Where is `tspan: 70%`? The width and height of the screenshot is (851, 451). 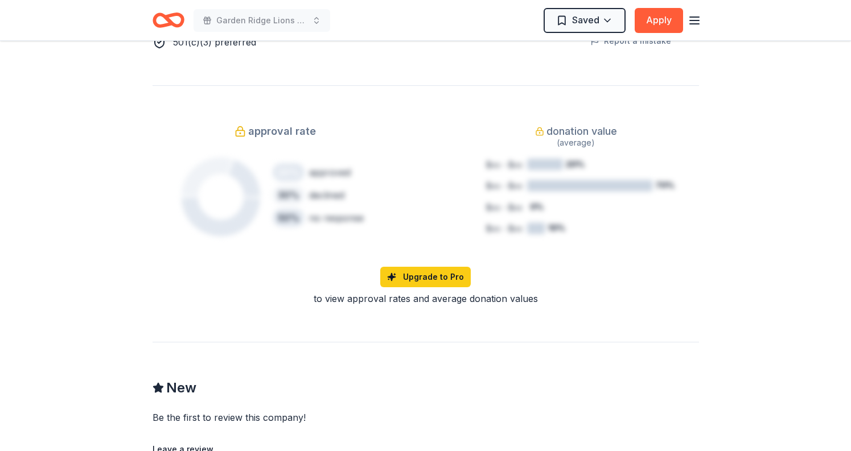
tspan: 70% is located at coordinates (664, 185).